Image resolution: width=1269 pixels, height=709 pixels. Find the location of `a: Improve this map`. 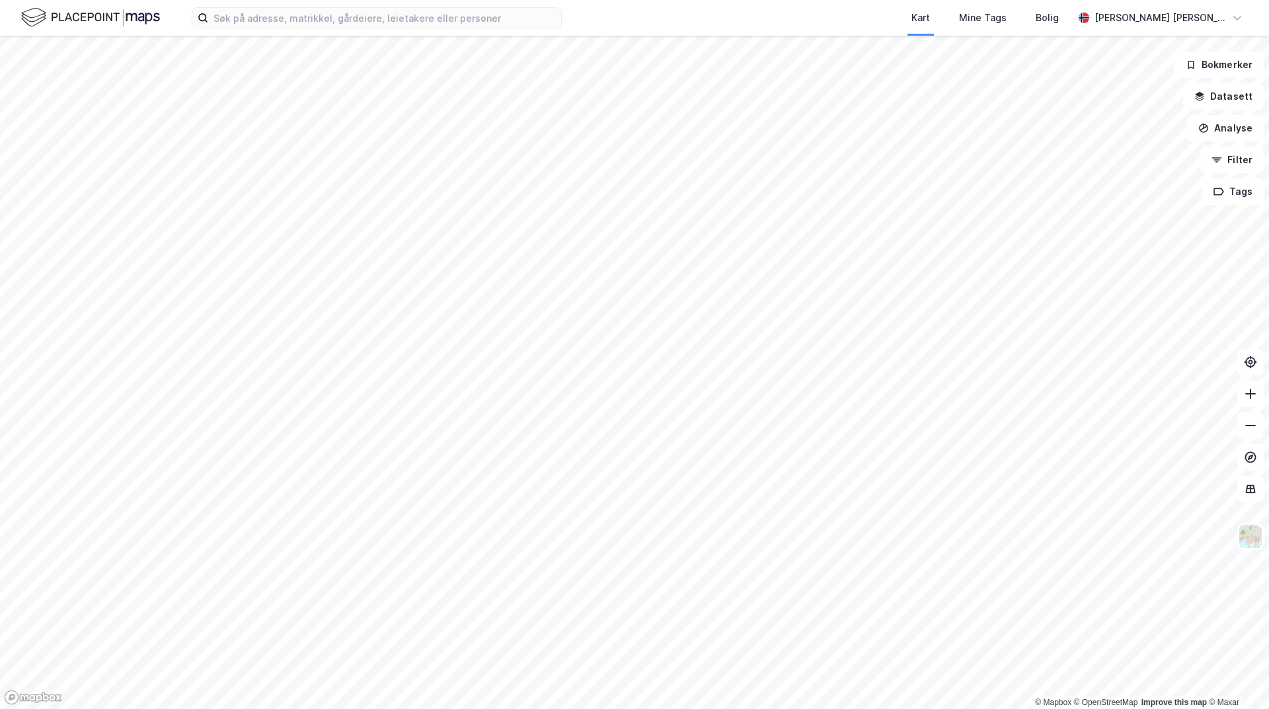

a: Improve this map is located at coordinates (1174, 703).